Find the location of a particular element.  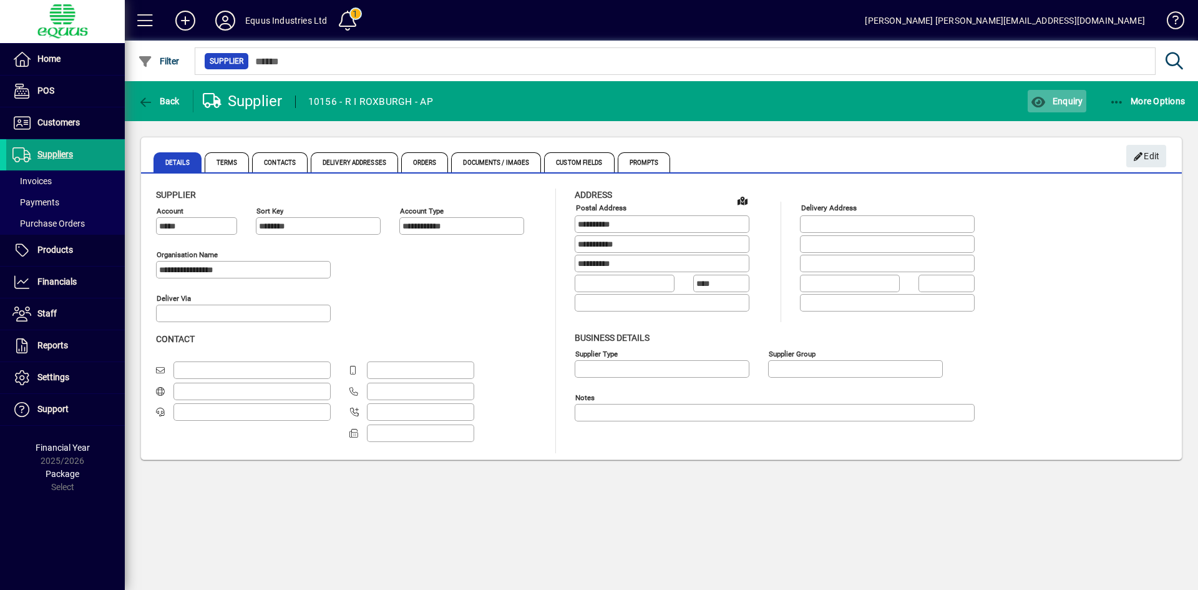

a: Products is located at coordinates (66, 250).